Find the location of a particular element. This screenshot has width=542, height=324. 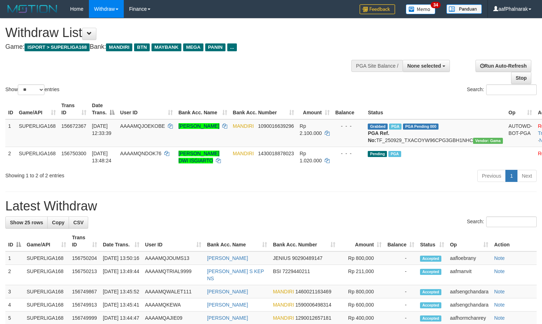

td: aafloebrany is located at coordinates (469, 258).